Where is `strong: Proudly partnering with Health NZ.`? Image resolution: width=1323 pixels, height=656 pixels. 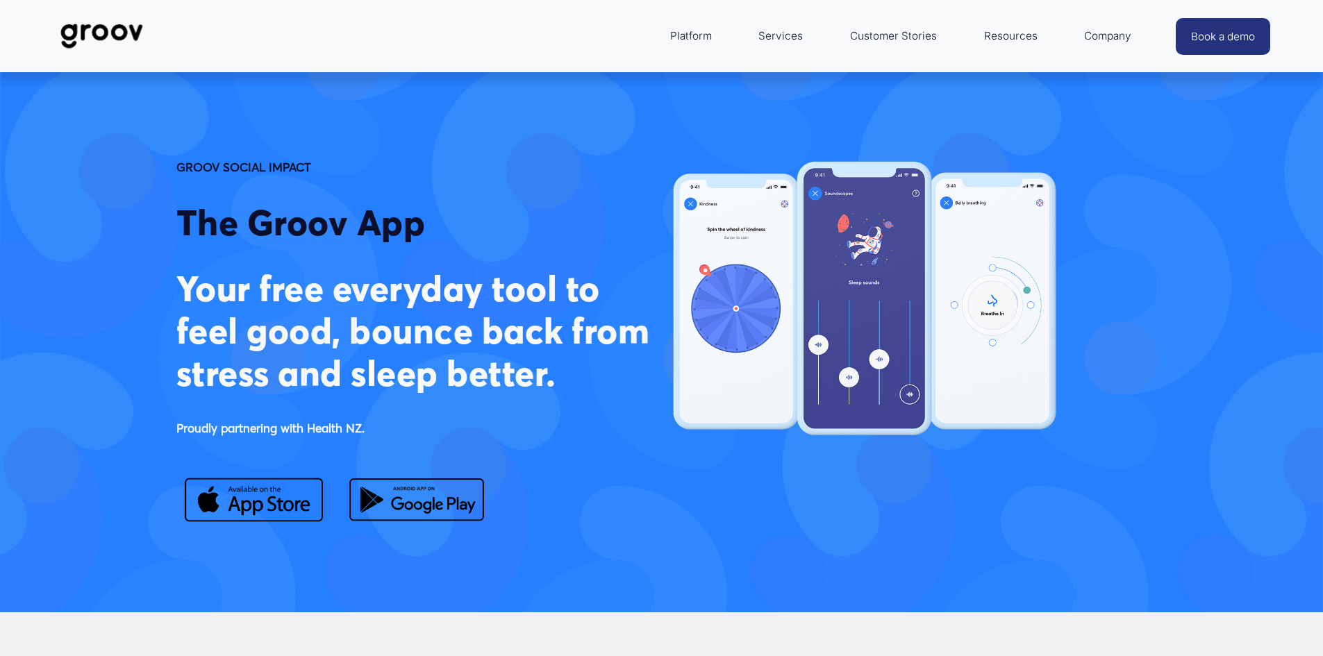
strong: Proudly partnering with Health NZ. is located at coordinates (270, 428).